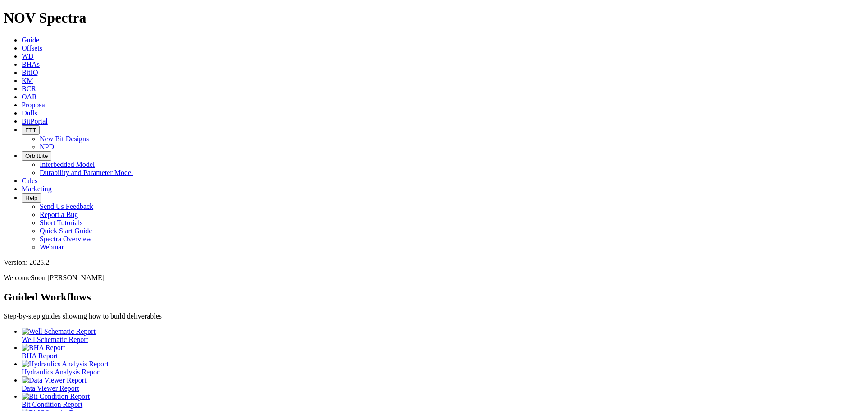 Image resolution: width=865 pixels, height=411 pixels. What do you see at coordinates (27, 80) in the screenshot?
I see `a: KM` at bounding box center [27, 80].